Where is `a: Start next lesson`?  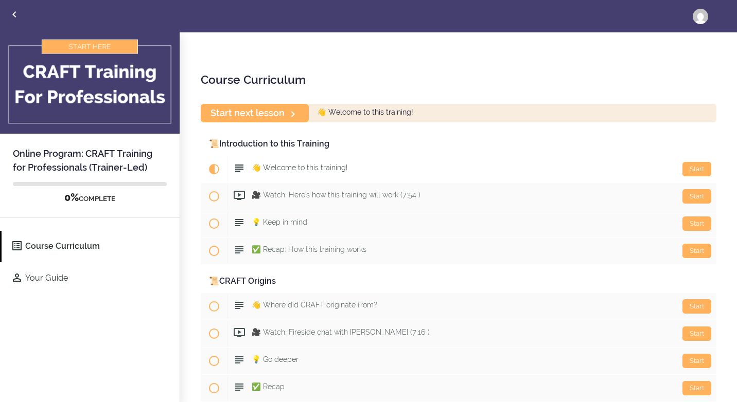
a: Start next lesson is located at coordinates (255, 113).